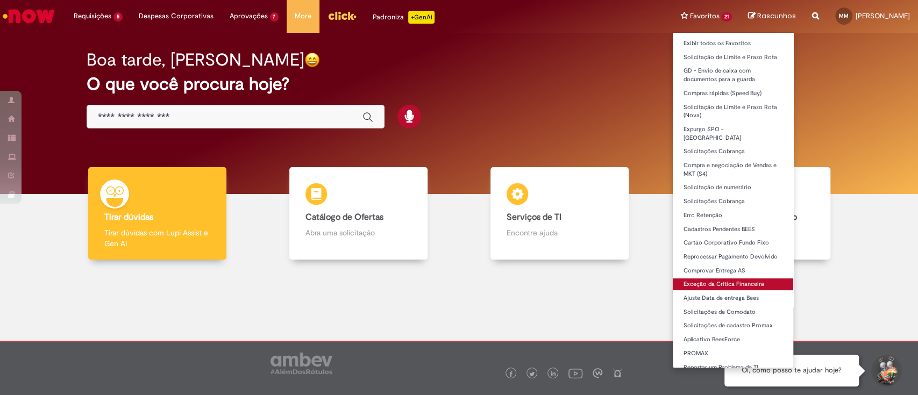 This screenshot has width=918, height=395. I want to click on img: logo_footer_ambev_rotulo_gray.png, so click(301, 364).